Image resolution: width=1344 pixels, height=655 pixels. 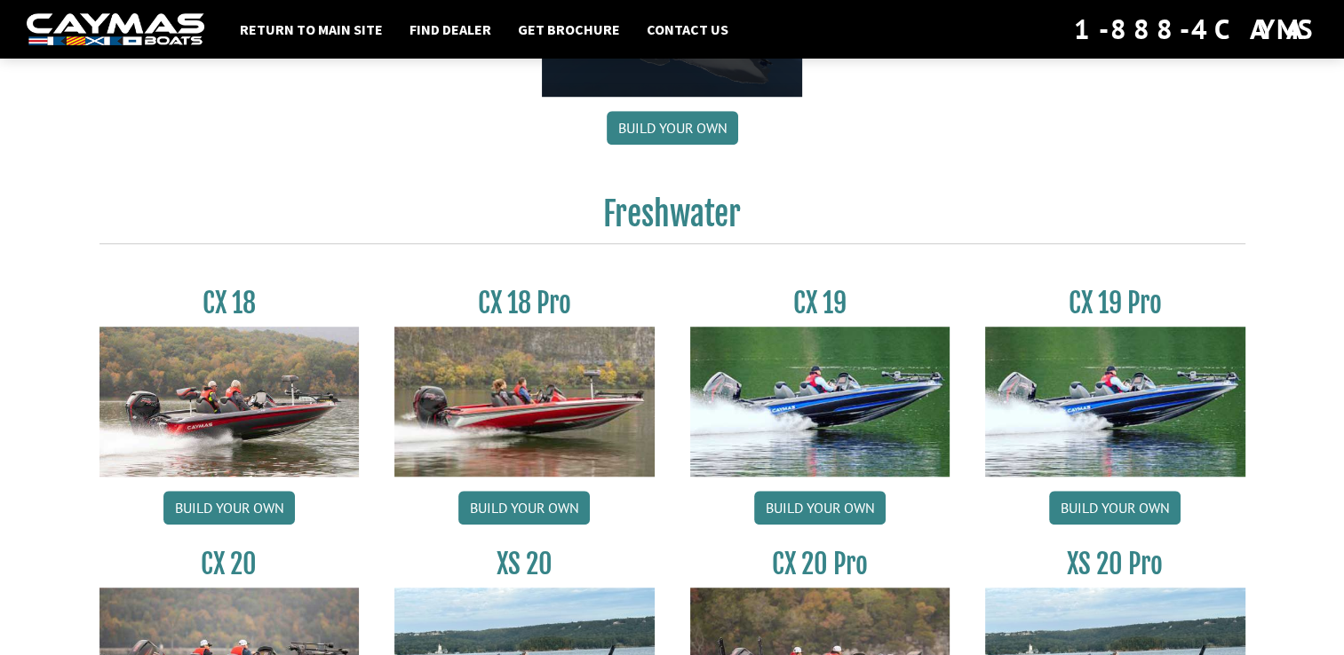 What do you see at coordinates (229, 303) in the screenshot?
I see `h3: CX 18` at bounding box center [229, 303].